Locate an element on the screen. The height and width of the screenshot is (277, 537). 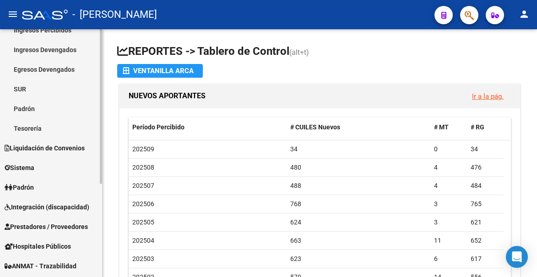
span: (alt+t) is located at coordinates (299, 52).